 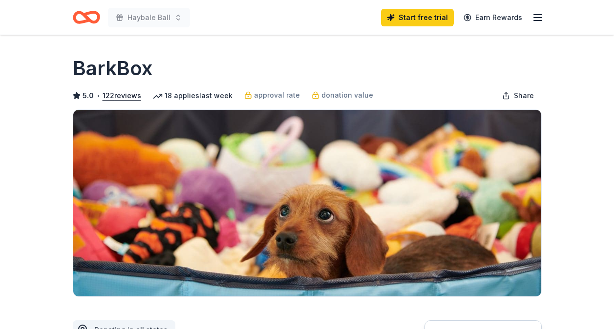 I want to click on span: donation value, so click(x=347, y=95).